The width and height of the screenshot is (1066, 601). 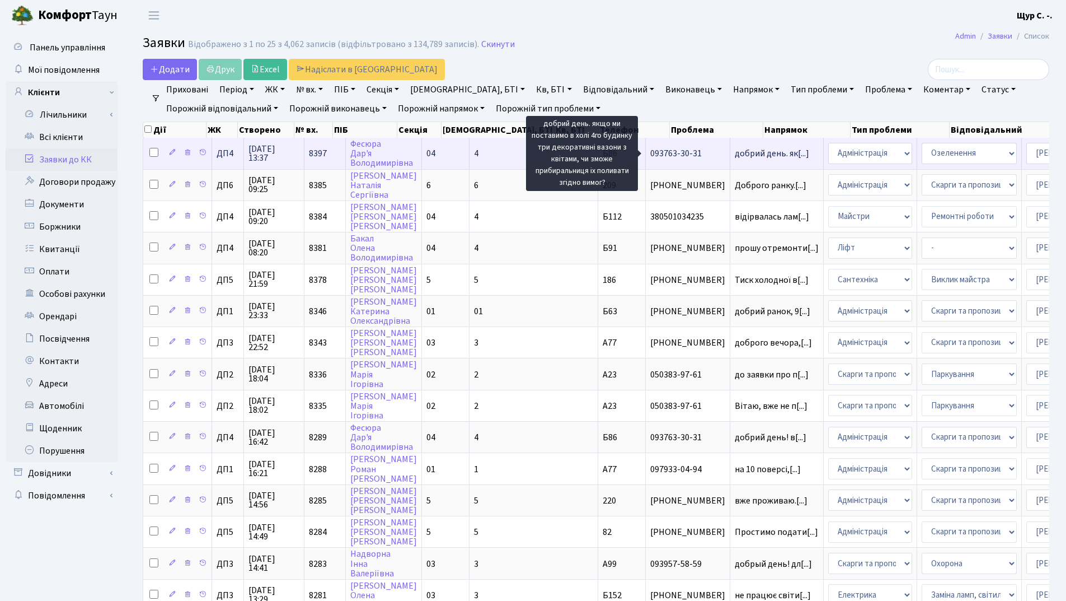 I want to click on span: Заявки, so click(x=164, y=43).